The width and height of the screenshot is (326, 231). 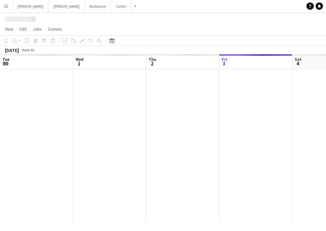 What do you see at coordinates (224, 59) in the screenshot?
I see `span: Fri` at bounding box center [224, 59].